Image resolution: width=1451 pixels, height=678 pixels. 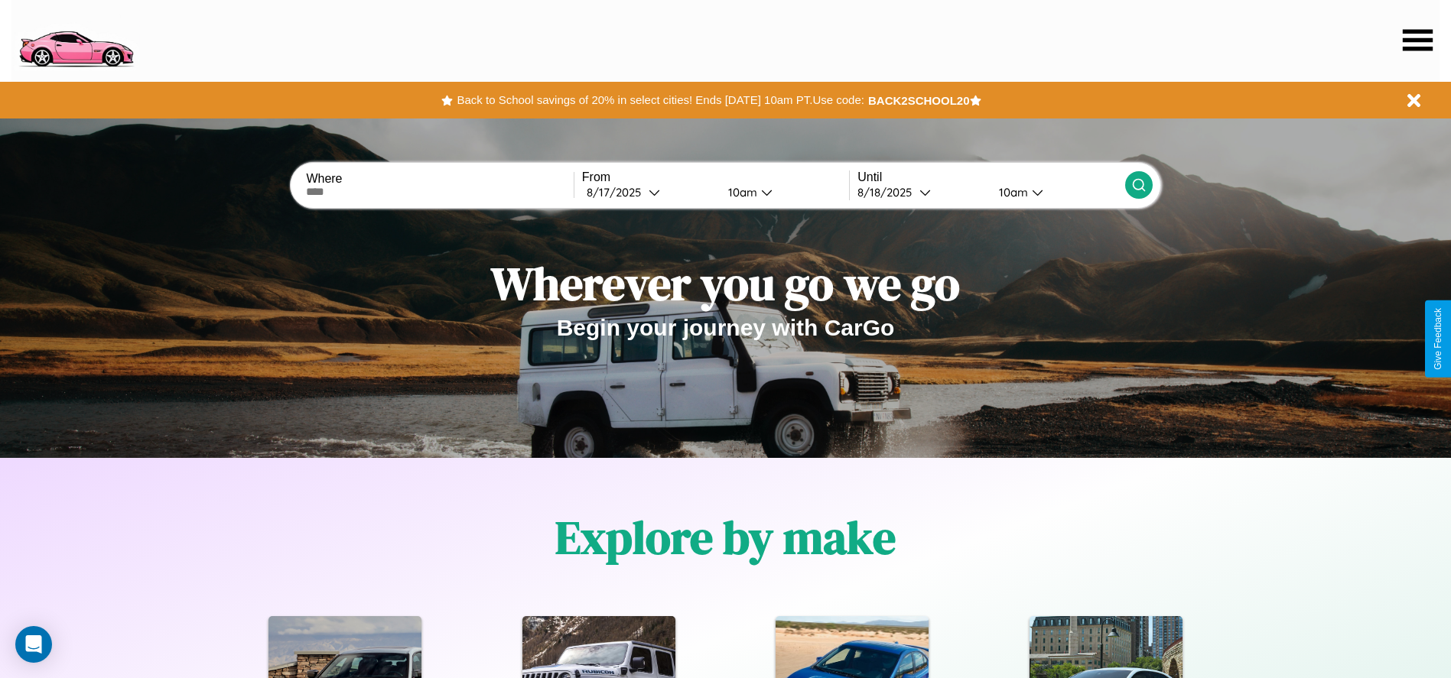 What do you see at coordinates (888, 192) in the screenshot?
I see `div: 8 / 18 / 2025` at bounding box center [888, 192].